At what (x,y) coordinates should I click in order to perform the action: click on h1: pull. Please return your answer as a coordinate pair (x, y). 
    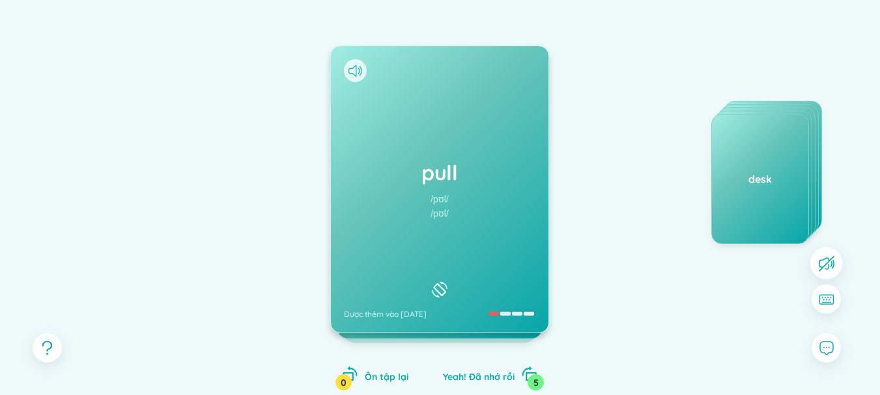
    Looking at the image, I should click on (440, 173).